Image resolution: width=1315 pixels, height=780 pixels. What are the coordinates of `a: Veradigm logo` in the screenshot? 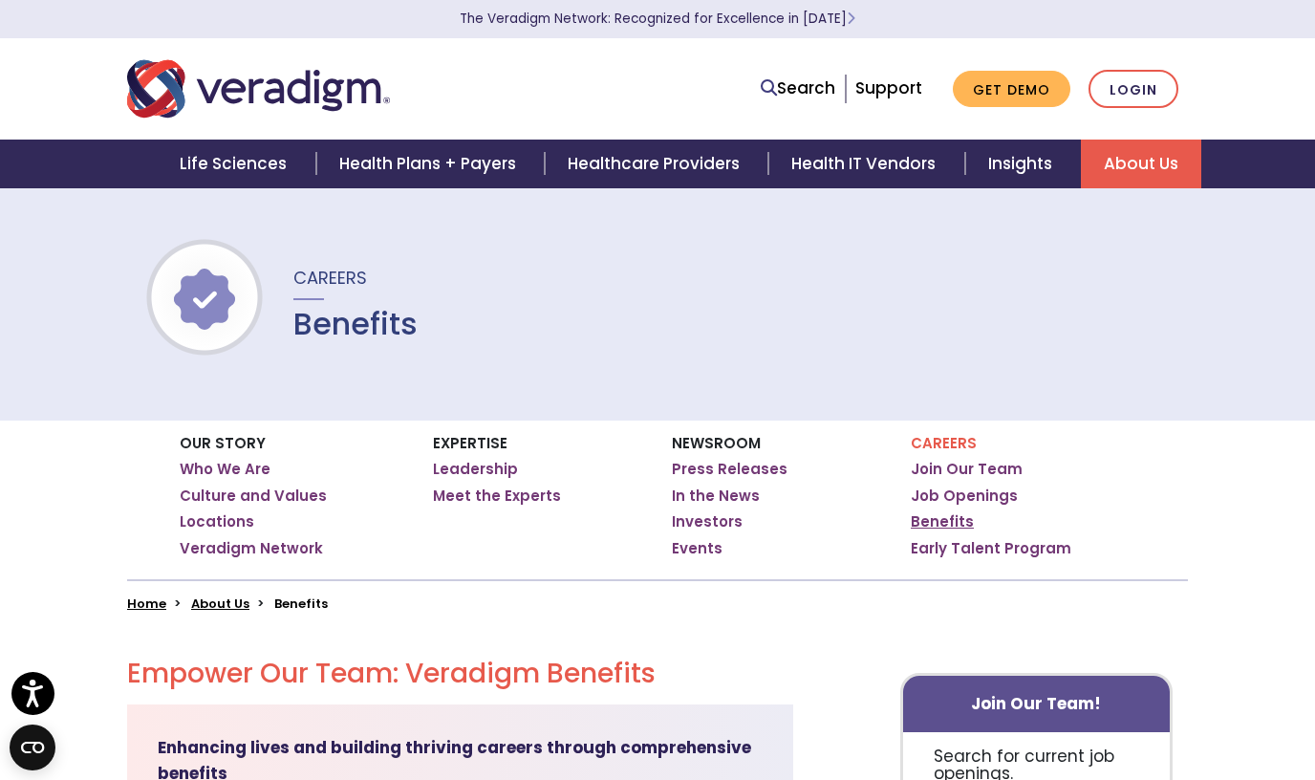 It's located at (258, 89).